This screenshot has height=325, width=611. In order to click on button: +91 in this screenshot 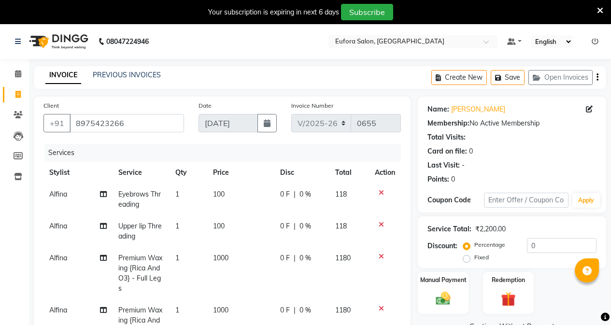, I will do `click(57, 123)`.